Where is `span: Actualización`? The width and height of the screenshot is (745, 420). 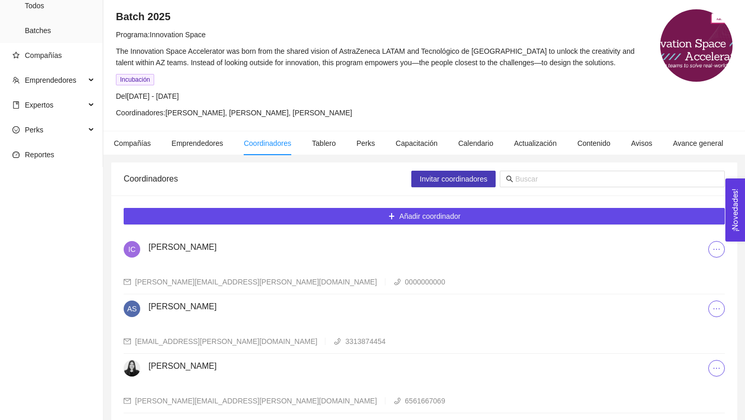 span: Actualización is located at coordinates (535, 143).